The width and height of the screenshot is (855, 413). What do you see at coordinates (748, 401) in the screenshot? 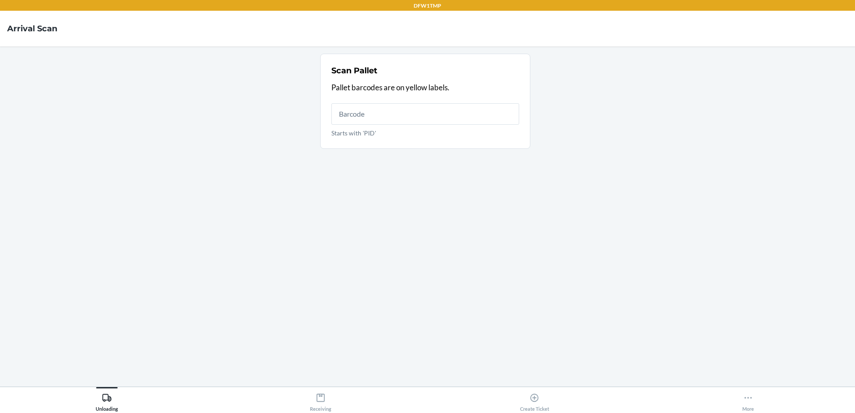
I see `div: More` at bounding box center [748, 401].